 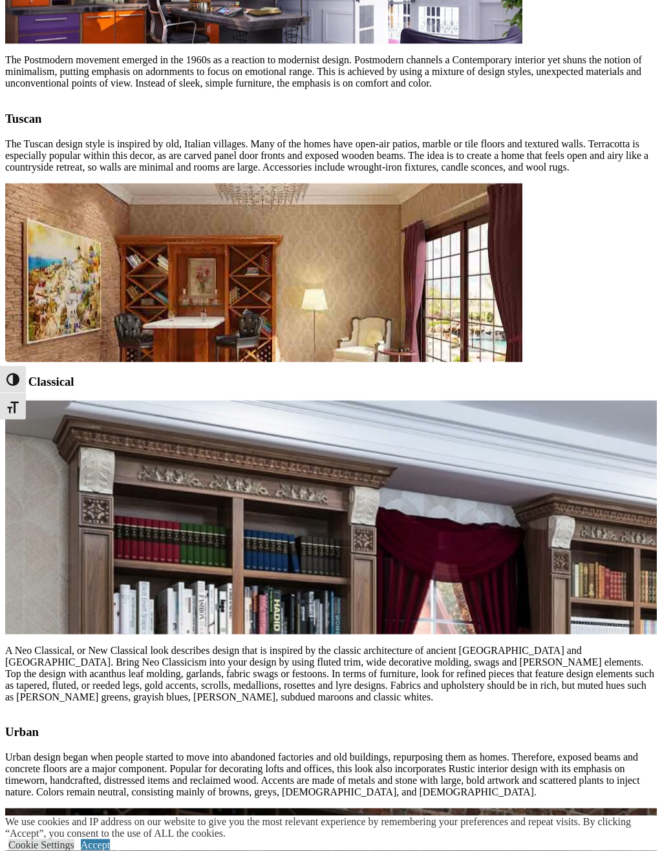 What do you see at coordinates (331, 156) in the screenshot?
I see `p: The Tuscan design style is inspired by old, Italian villages. Many of the homes have open-air pat...` at bounding box center [331, 156].